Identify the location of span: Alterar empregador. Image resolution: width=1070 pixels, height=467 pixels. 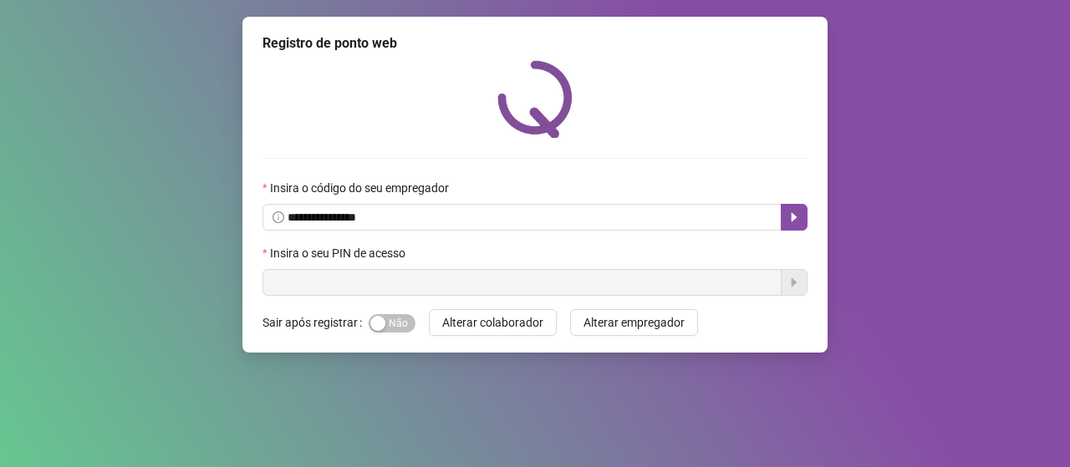
(633, 323).